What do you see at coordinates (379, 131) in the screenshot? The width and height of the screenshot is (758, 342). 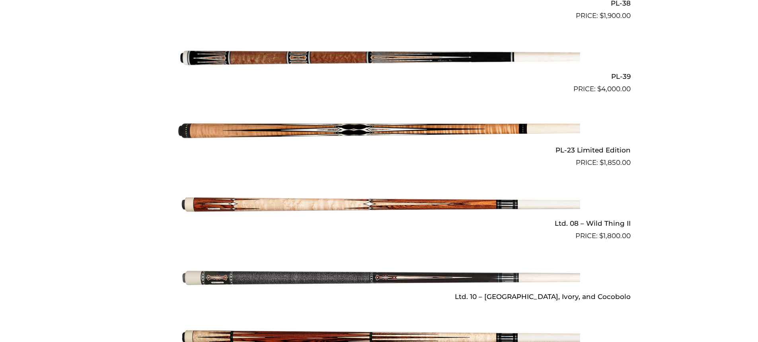 I see `img: PL-23 Limited Edition` at bounding box center [379, 131].